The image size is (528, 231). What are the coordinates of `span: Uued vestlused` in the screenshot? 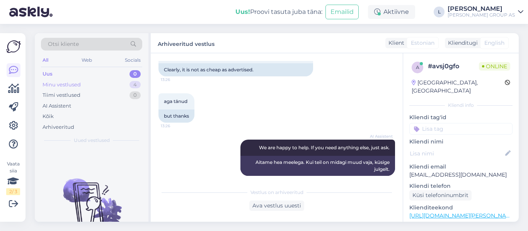 It's located at (92, 141).